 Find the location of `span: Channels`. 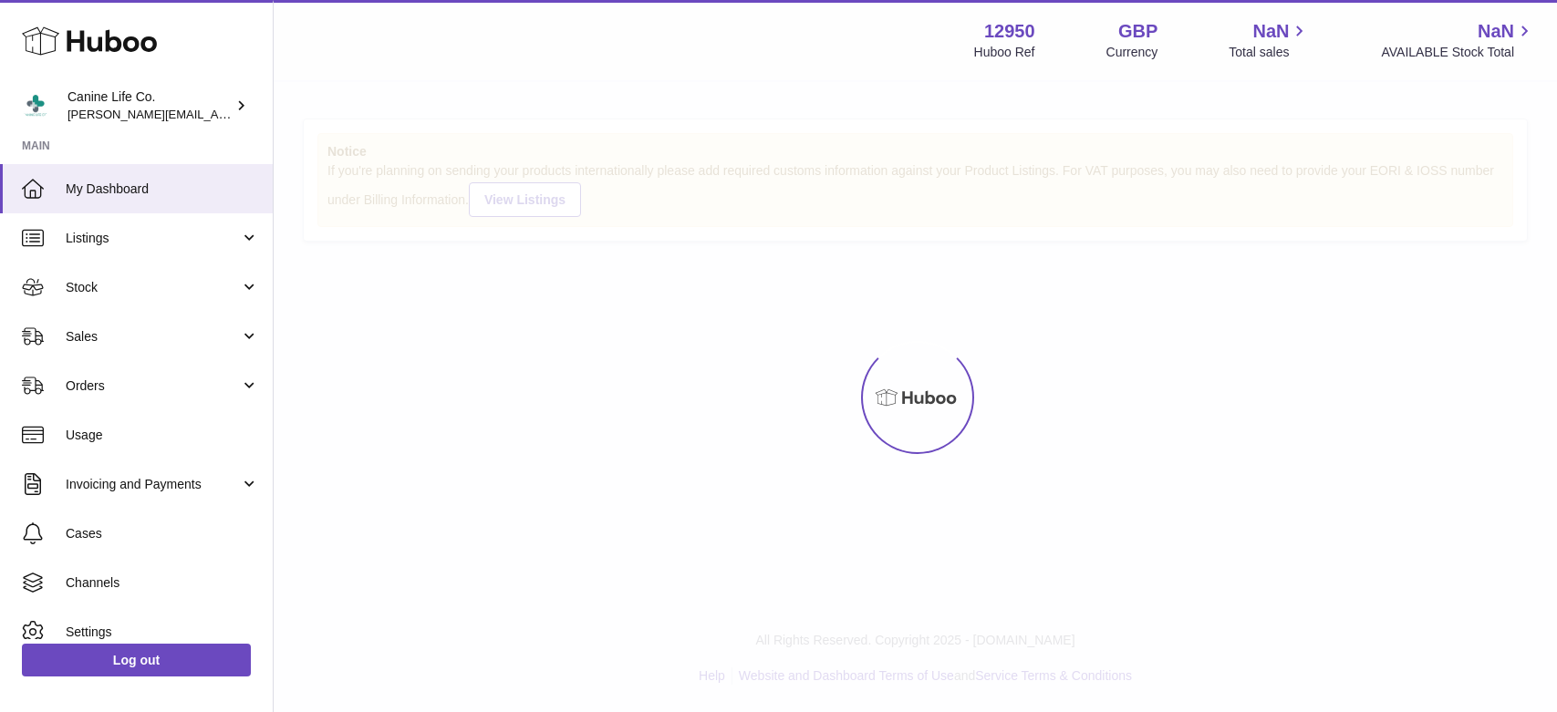

span: Channels is located at coordinates (162, 583).